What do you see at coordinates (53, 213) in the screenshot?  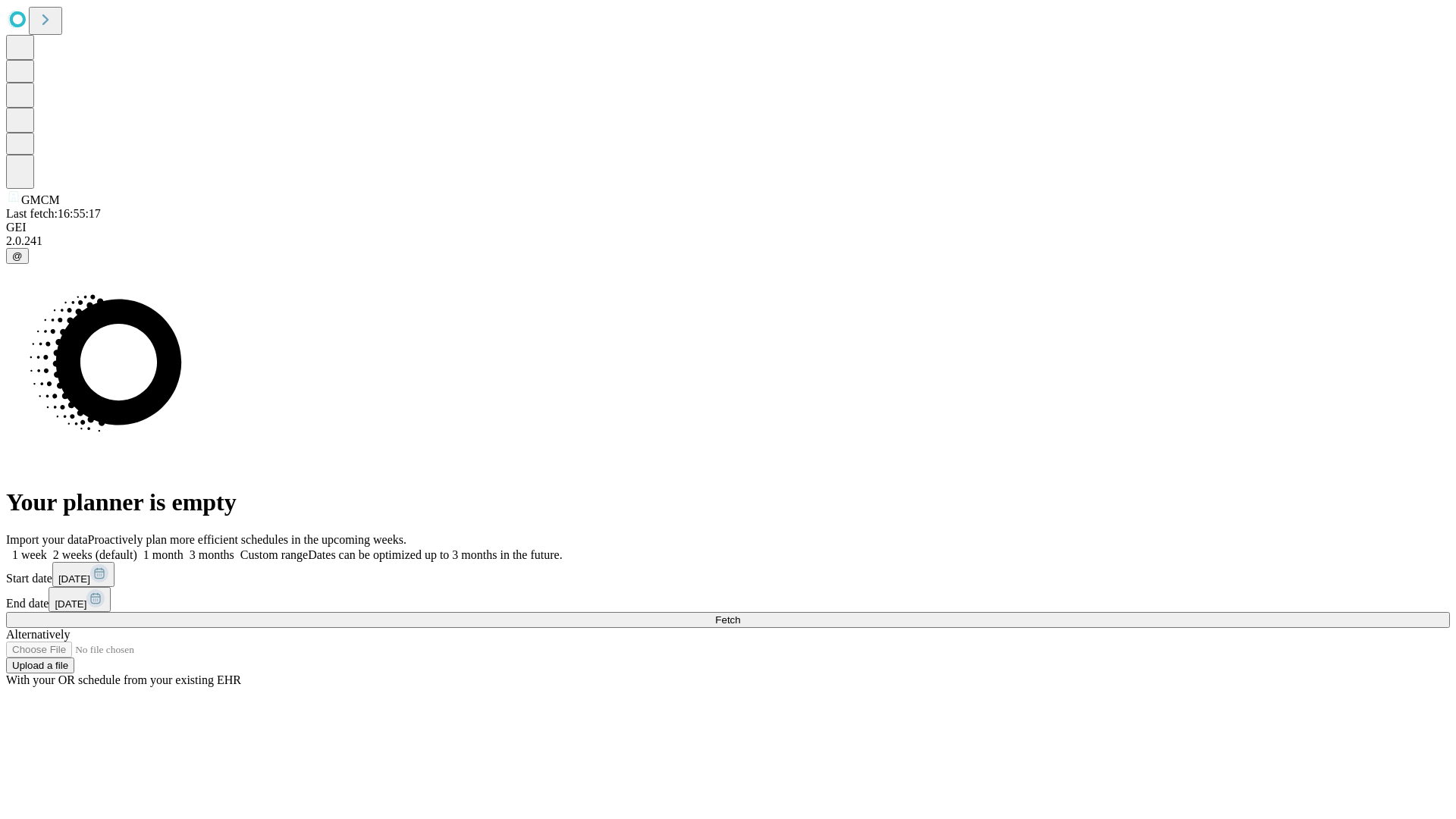 I see `span: Last fetch: 16:55:17` at bounding box center [53, 213].